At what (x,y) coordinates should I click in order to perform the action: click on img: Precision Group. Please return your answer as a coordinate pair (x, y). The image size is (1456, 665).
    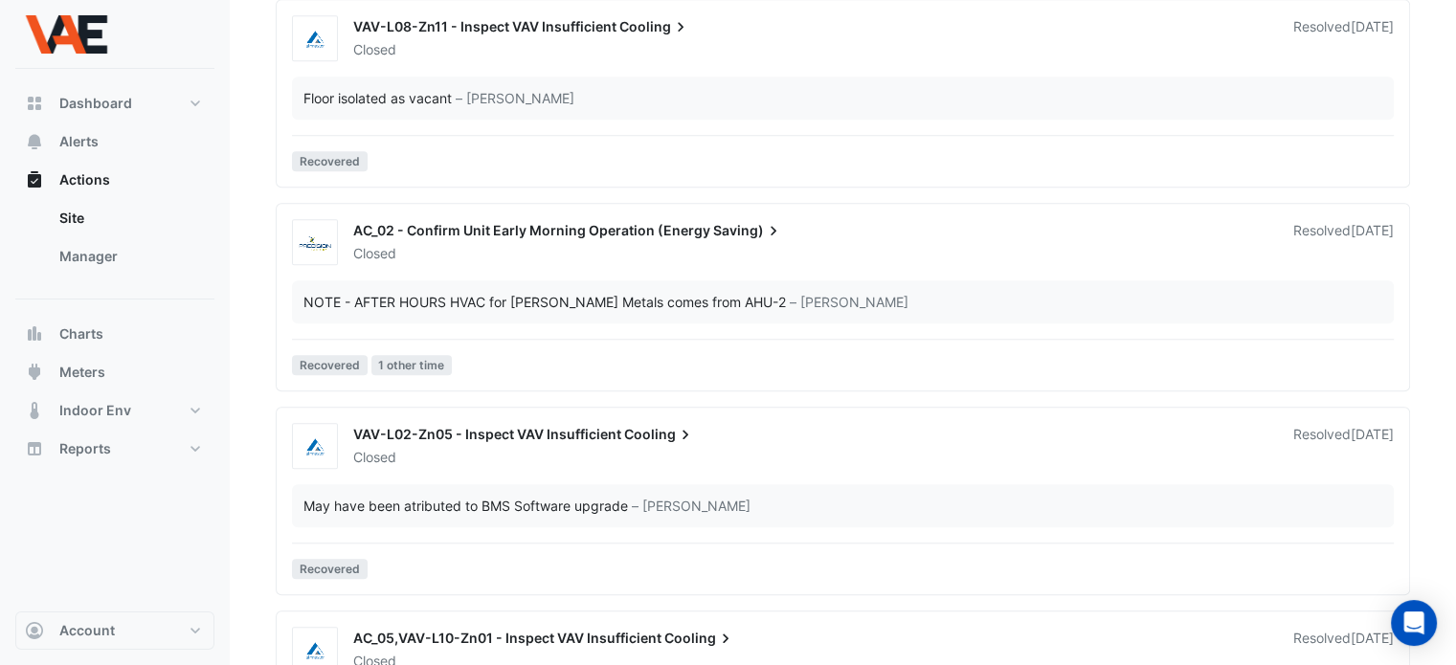
    Looking at the image, I should click on (315, 243).